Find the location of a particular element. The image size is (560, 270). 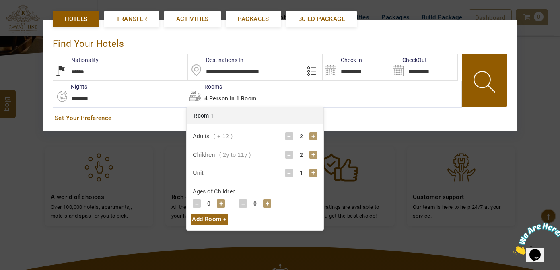

label: nights is located at coordinates (70, 87).